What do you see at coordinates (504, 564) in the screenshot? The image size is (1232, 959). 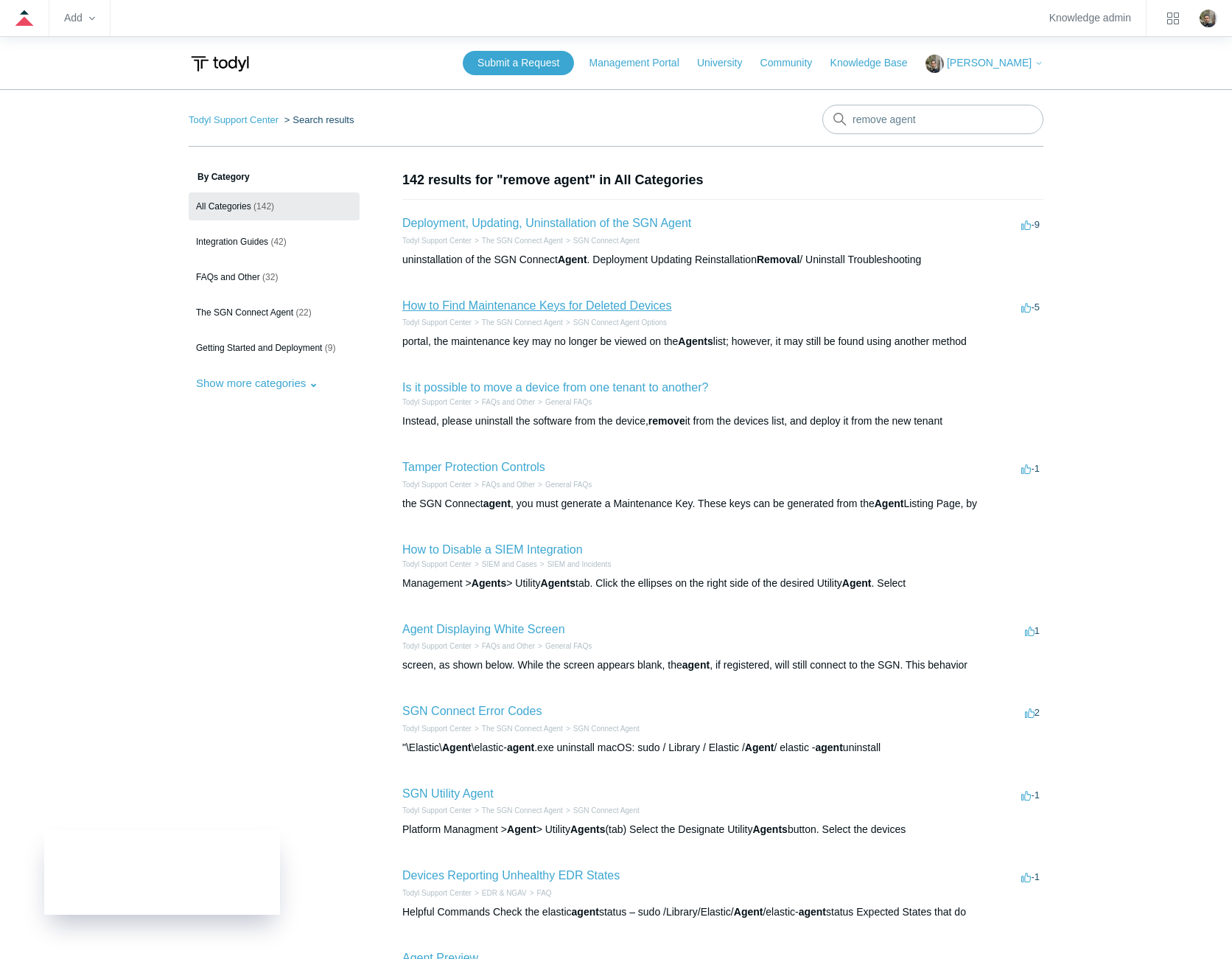 I see `li: SIEM and Cases` at bounding box center [504, 564].